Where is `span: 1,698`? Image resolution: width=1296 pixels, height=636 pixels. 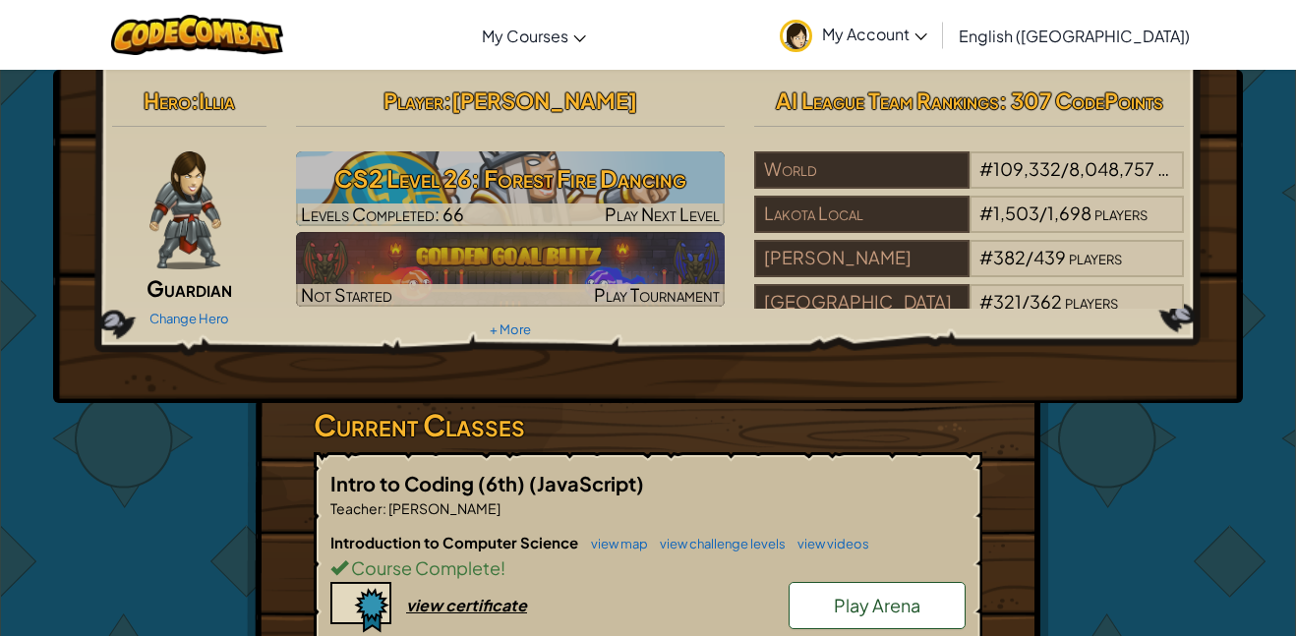 span: 1,698 is located at coordinates (1069, 212).